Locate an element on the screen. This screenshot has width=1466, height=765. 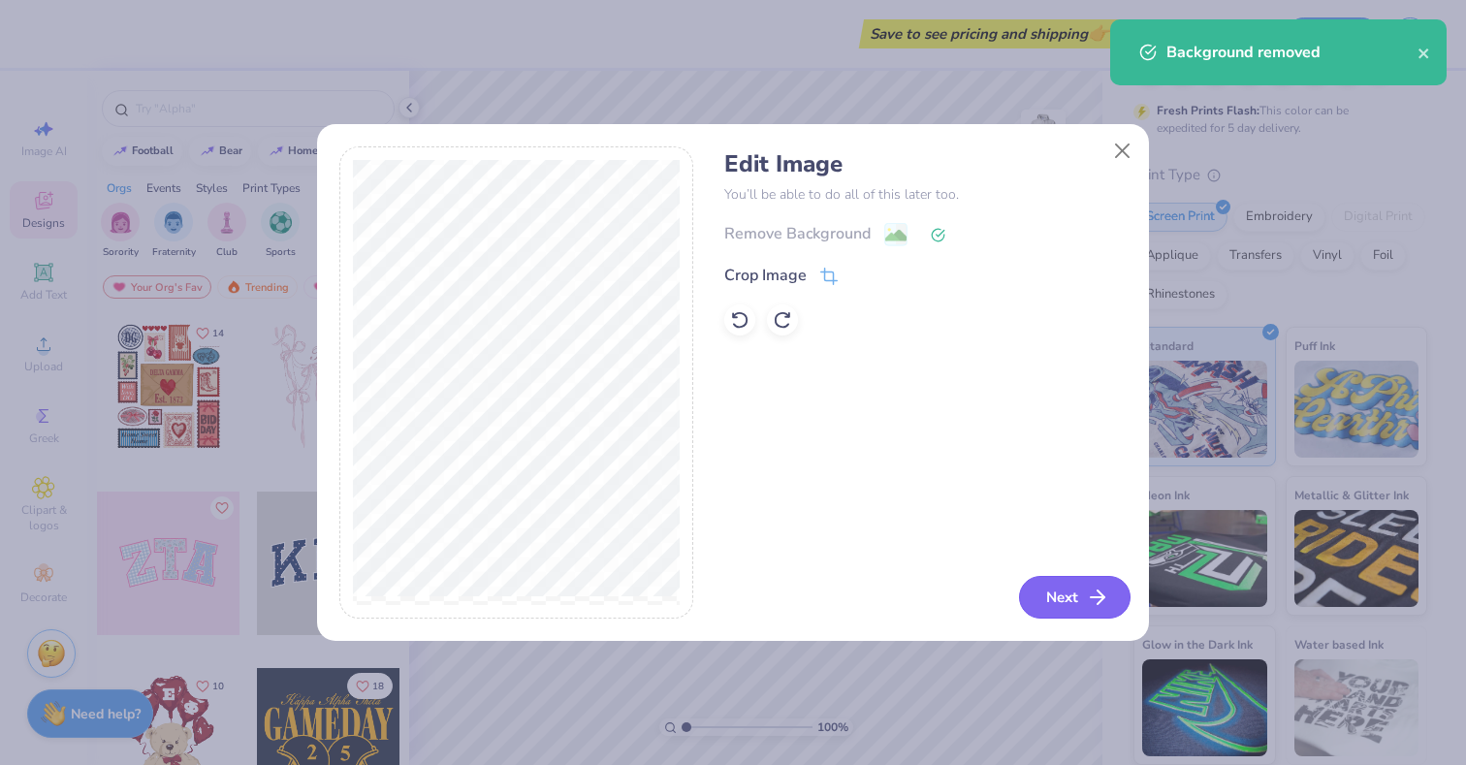
div: Background removed is located at coordinates (1292, 52).